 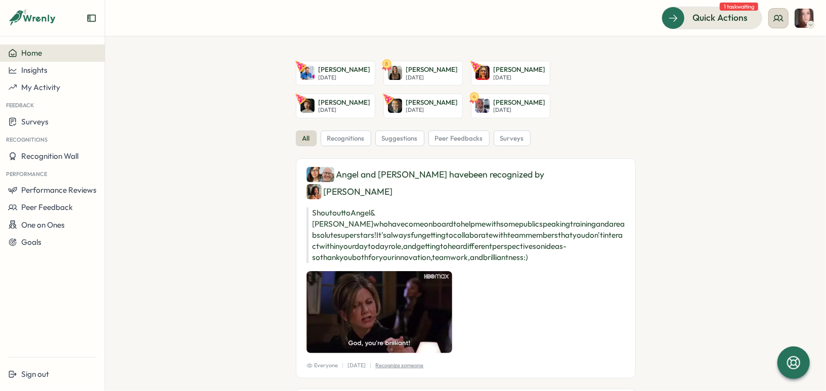 What do you see at coordinates (712, 18) in the screenshot?
I see `button: Quick Actions` at bounding box center [712, 18].